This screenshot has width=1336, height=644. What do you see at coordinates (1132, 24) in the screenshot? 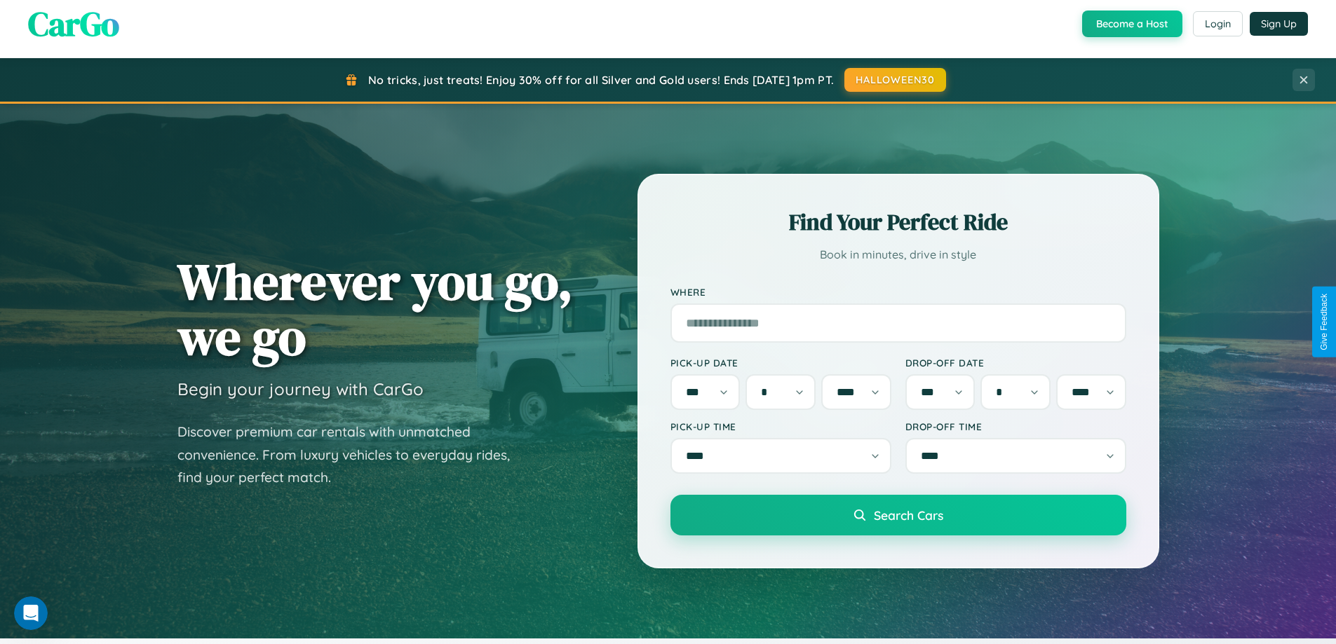
I see `button: Become a Host` at bounding box center [1132, 24].